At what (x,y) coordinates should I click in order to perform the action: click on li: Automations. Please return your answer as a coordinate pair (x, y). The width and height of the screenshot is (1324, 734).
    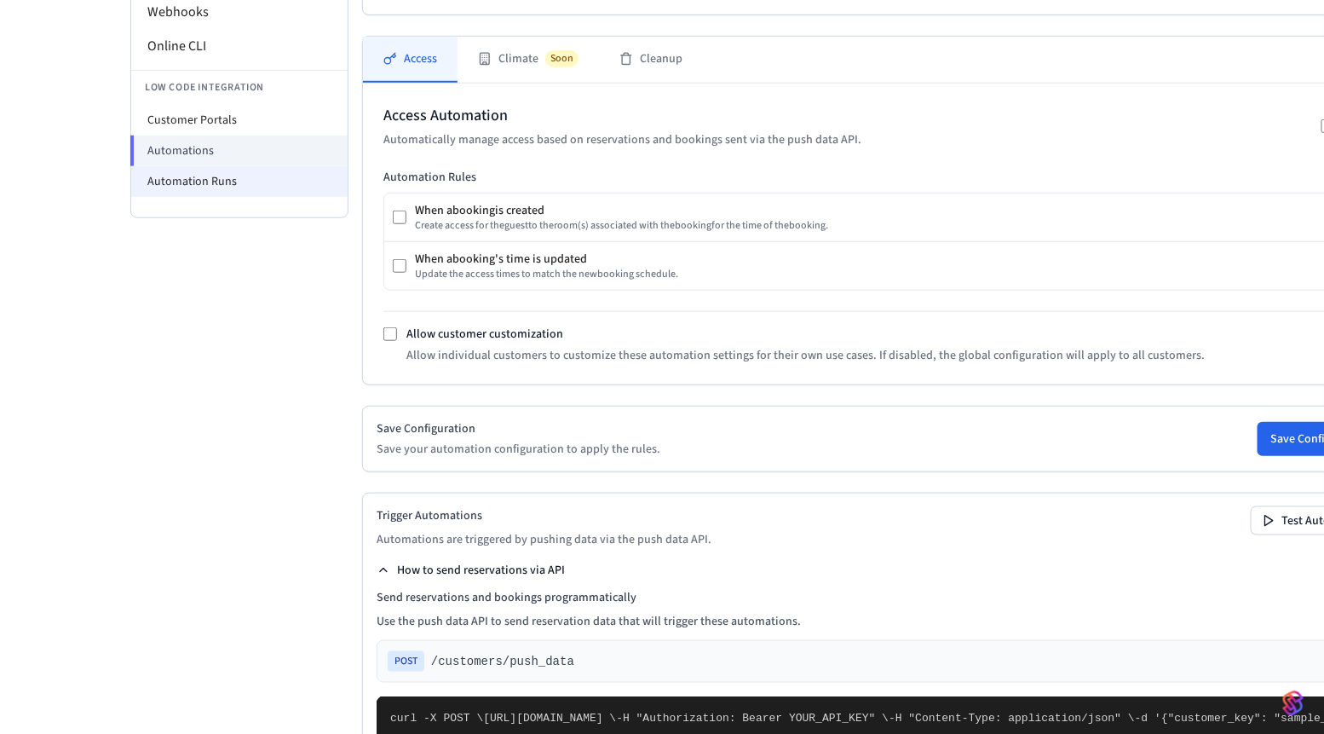
    Looking at the image, I should click on (239, 151).